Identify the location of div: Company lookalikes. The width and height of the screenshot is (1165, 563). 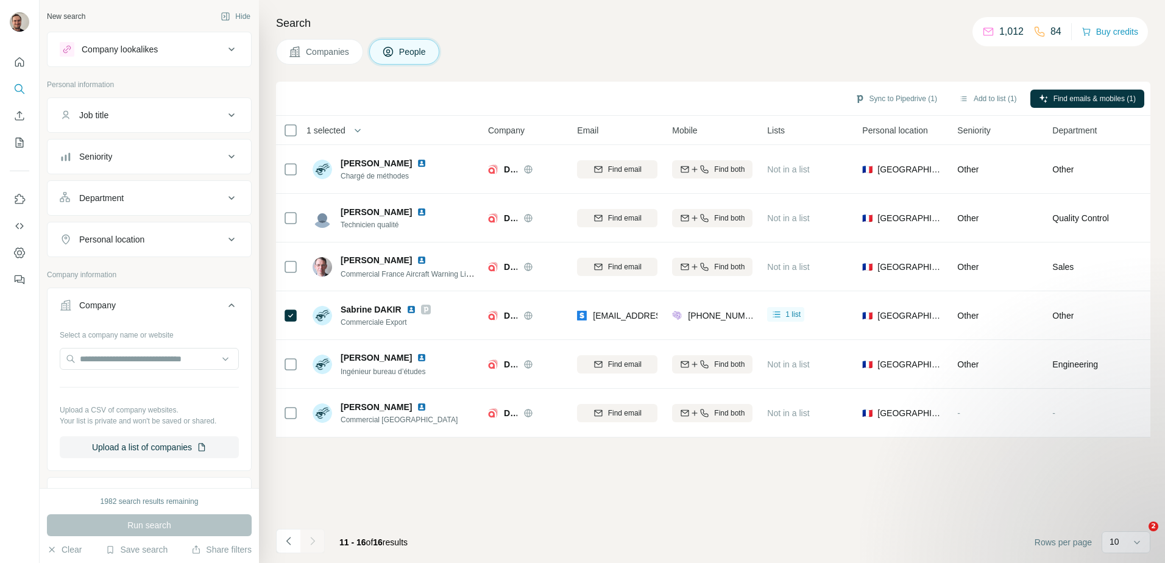
(119, 49).